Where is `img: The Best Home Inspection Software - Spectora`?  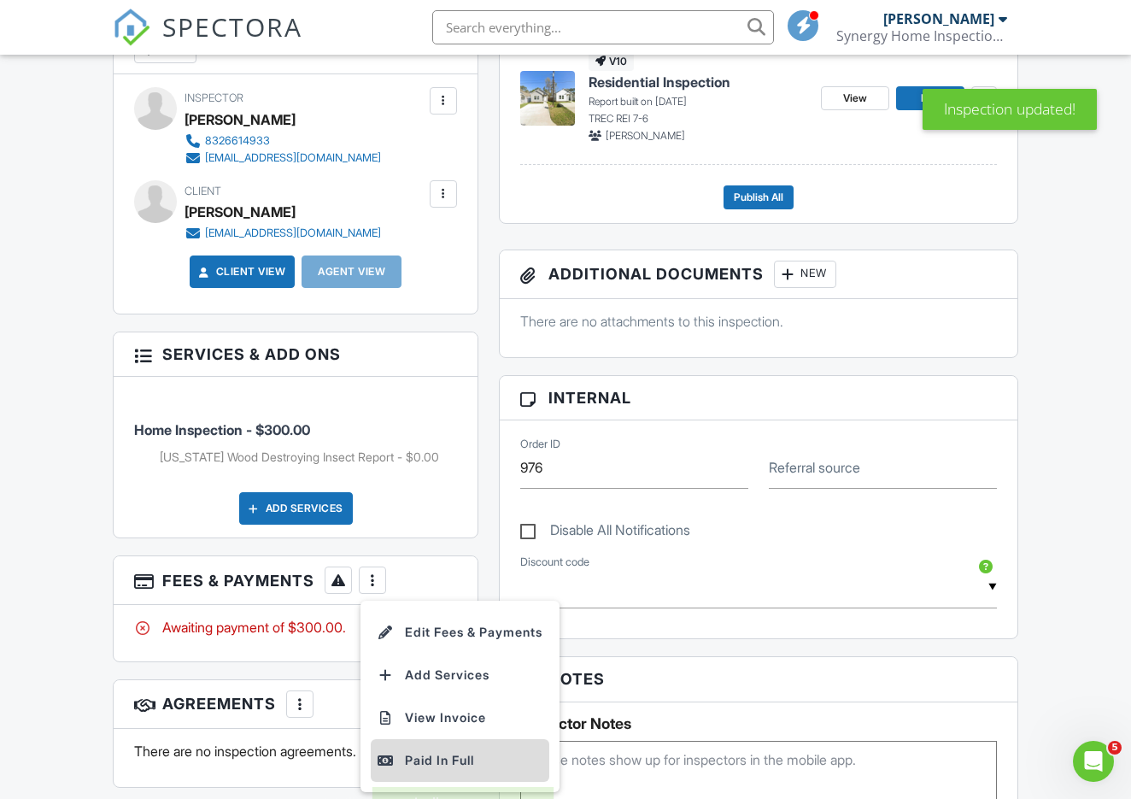
img: The Best Home Inspection Software - Spectora is located at coordinates (132, 27).